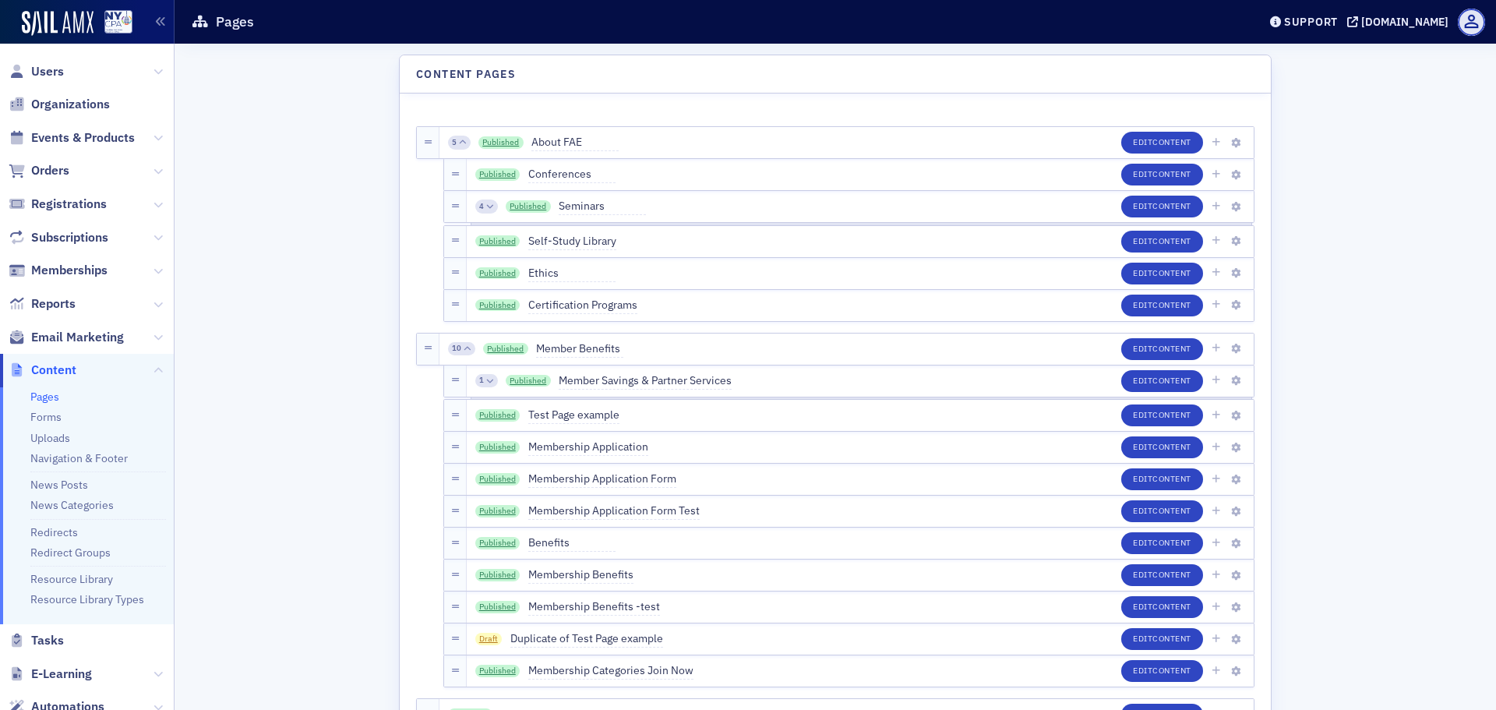  Describe the element at coordinates (572, 543) in the screenshot. I see `span: Benefits` at that location.